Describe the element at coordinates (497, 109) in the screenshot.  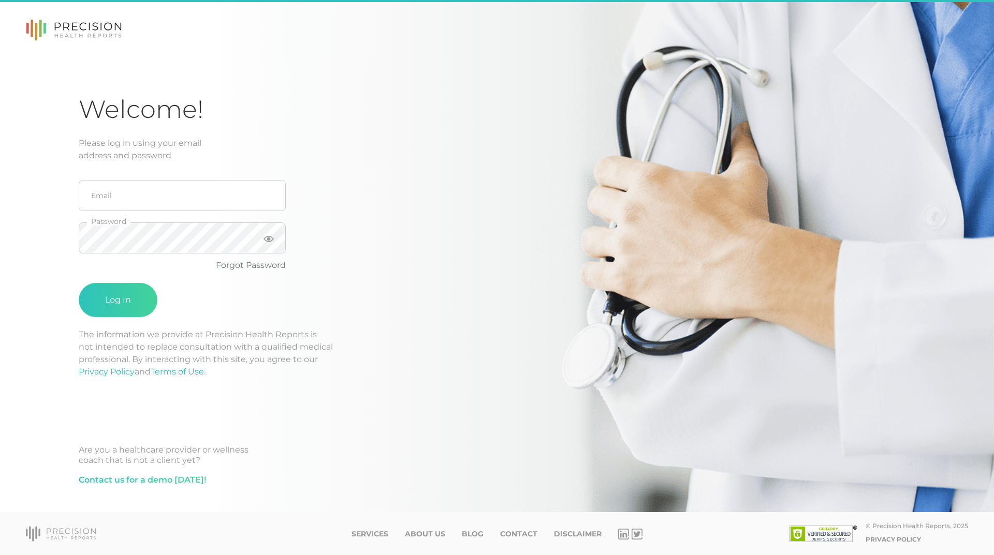
I see `h1: Welcome!` at that location.